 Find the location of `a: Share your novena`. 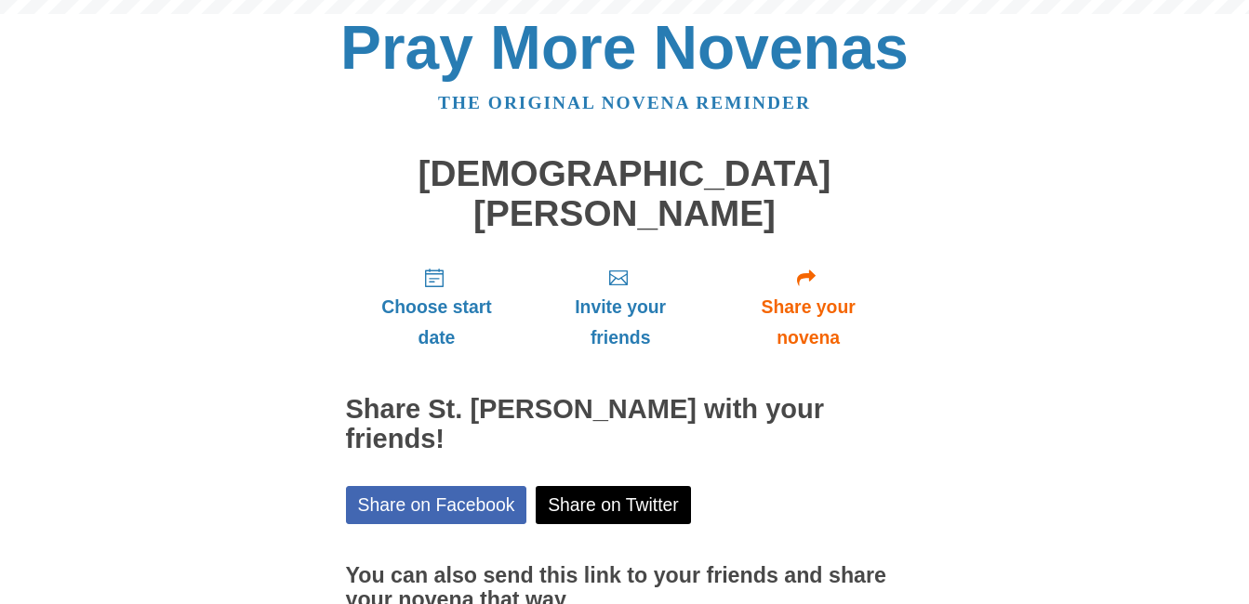

a: Share your novena is located at coordinates (808, 307).